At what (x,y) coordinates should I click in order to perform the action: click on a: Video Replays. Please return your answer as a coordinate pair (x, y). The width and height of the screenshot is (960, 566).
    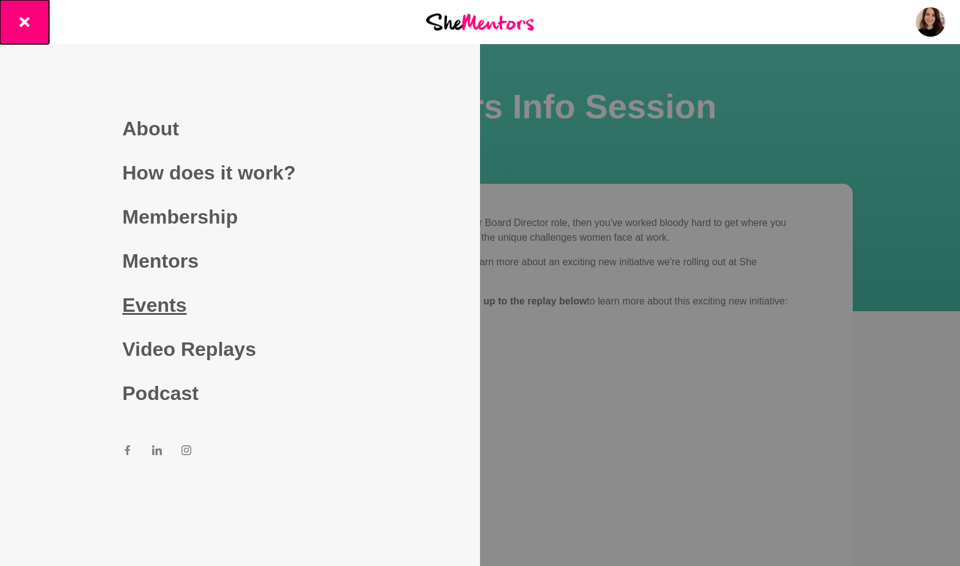
    Looking at the image, I should click on (240, 349).